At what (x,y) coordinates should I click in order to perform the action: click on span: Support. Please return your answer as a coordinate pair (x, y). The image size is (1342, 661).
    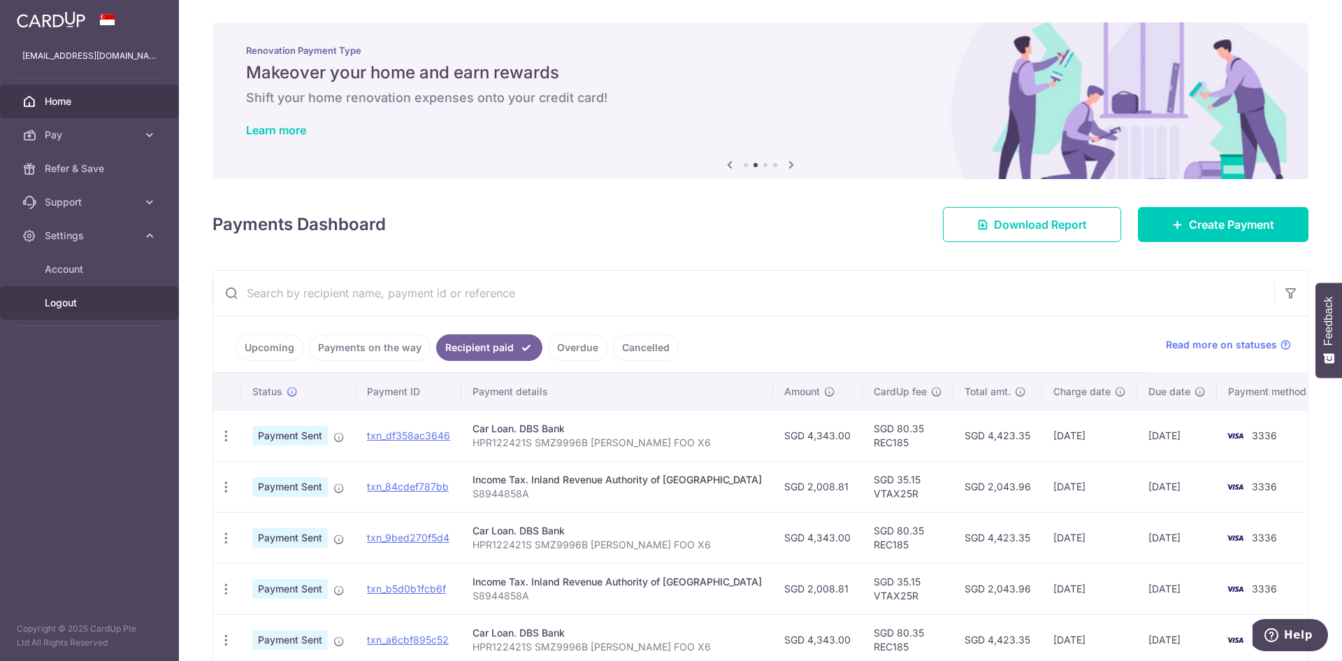
    Looking at the image, I should click on (91, 202).